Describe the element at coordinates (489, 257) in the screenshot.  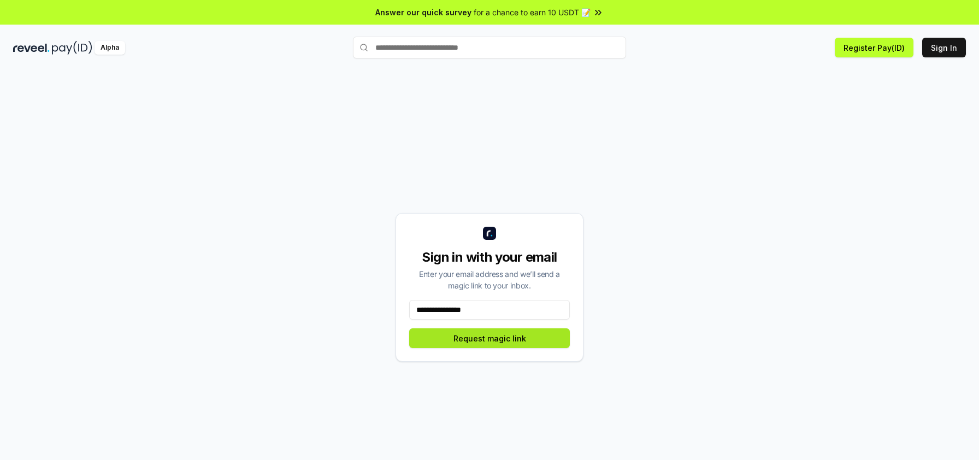
I see `div: Sign in with your email` at that location.